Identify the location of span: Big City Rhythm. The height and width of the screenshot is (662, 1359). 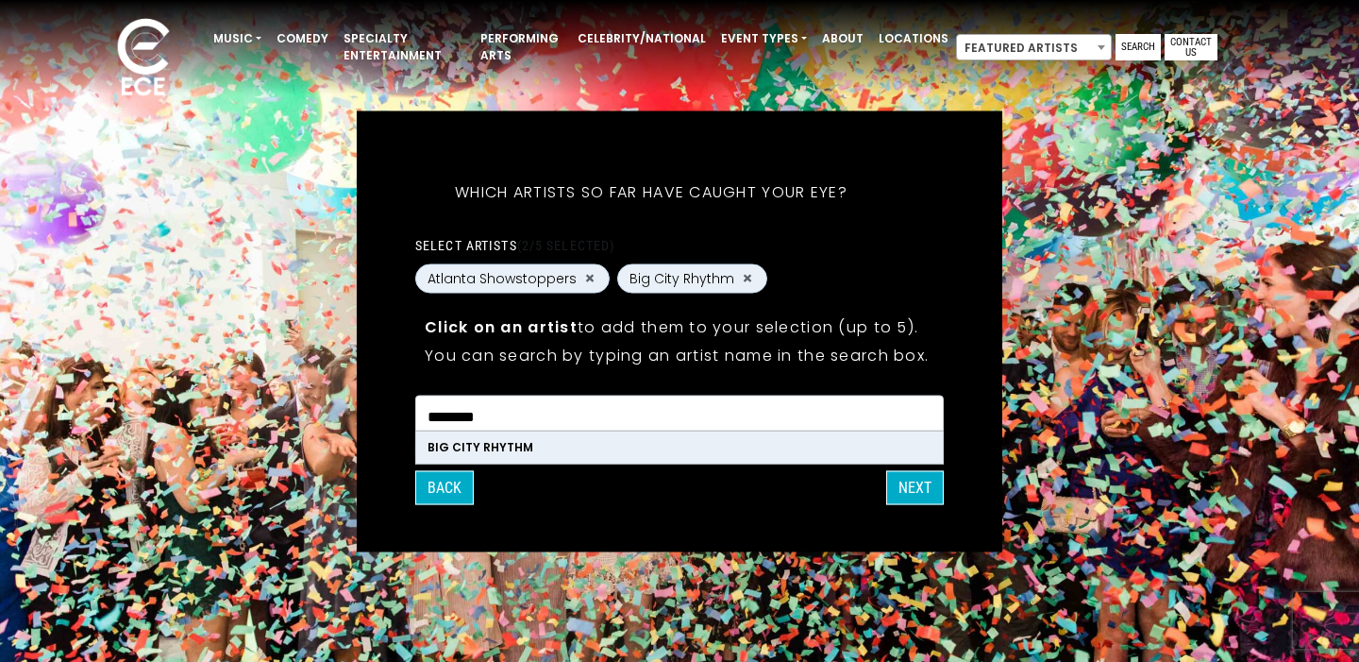
(681, 277).